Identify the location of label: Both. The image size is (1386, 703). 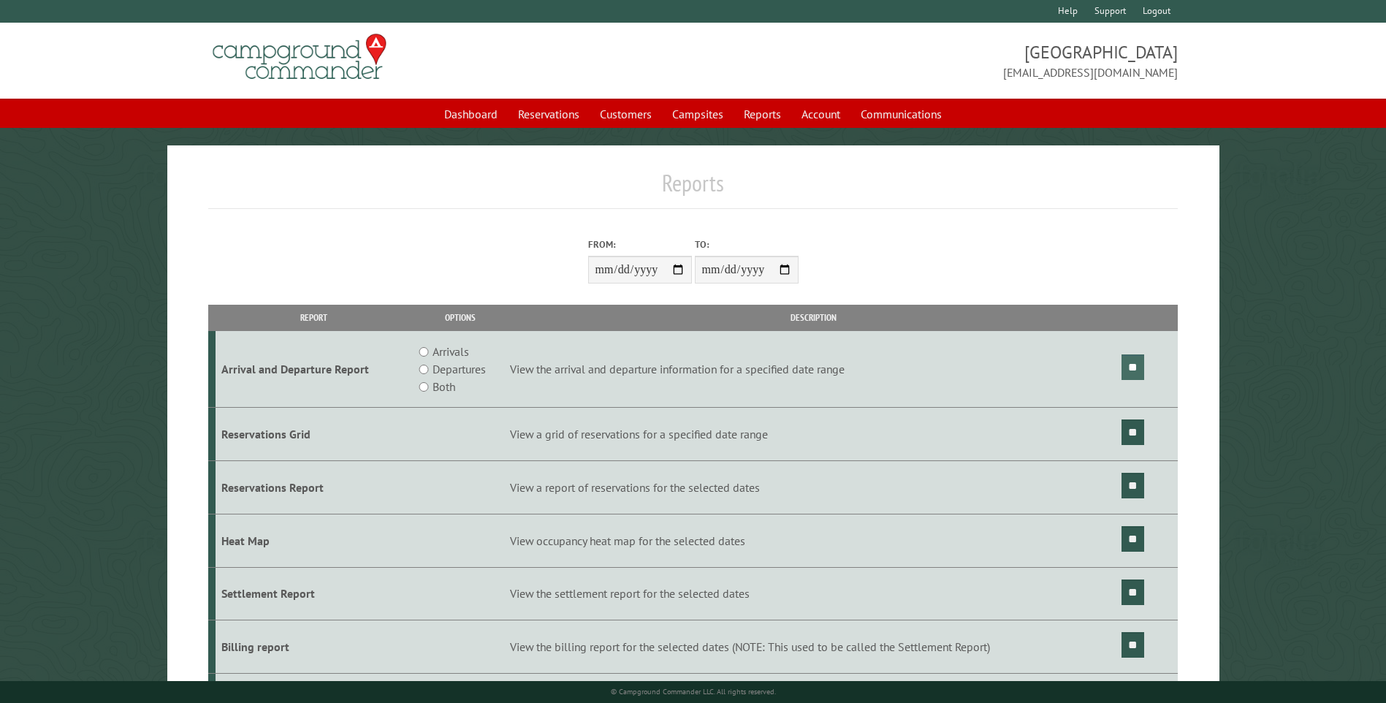
(443, 386).